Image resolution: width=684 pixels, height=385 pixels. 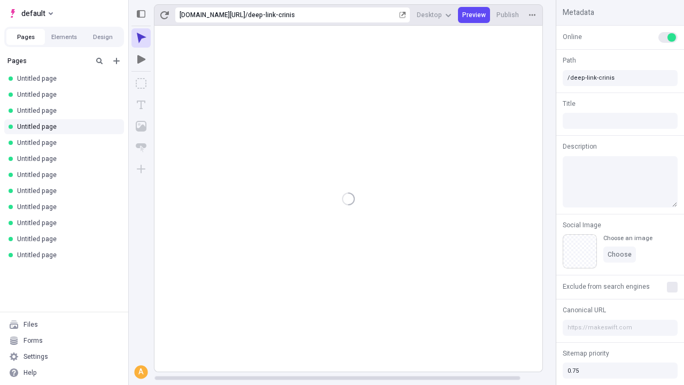 What do you see at coordinates (620, 254) in the screenshot?
I see `button: Choose` at bounding box center [620, 254].